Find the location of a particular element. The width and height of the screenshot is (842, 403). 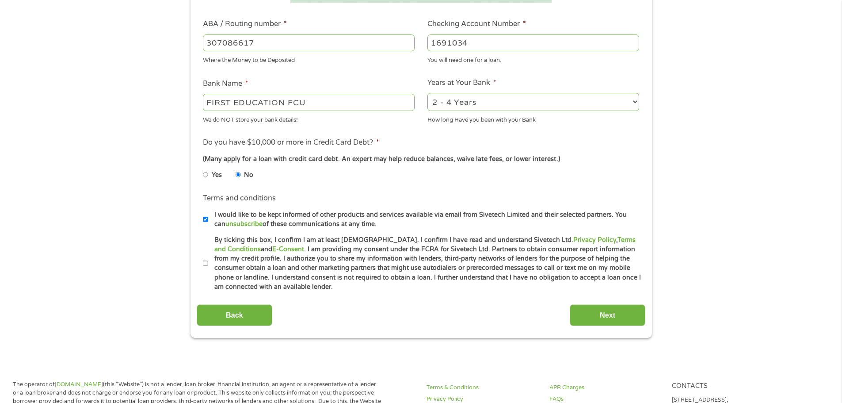

label: Checking Account Number is located at coordinates (477, 24).